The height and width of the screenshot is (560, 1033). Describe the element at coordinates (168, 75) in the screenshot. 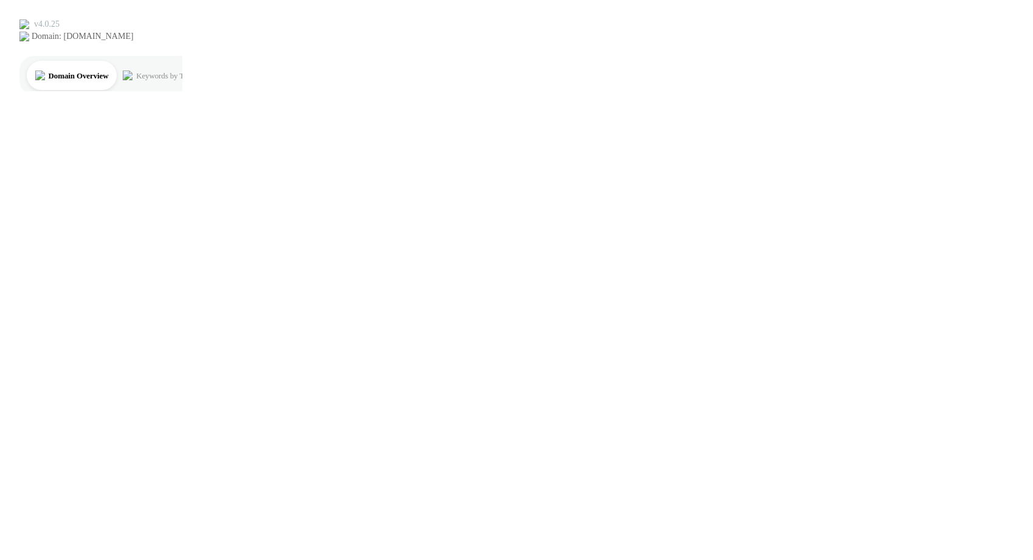

I see `div: Keywords by Traffic` at that location.